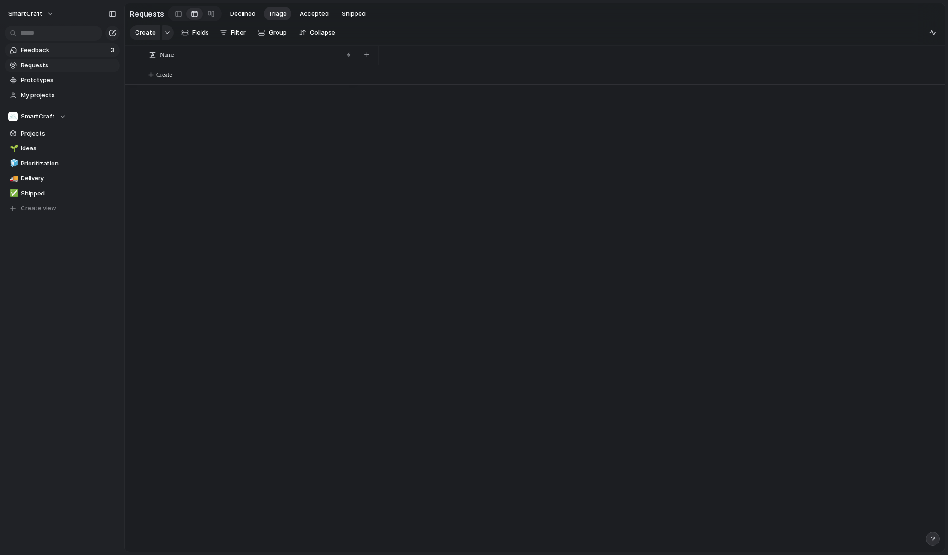  What do you see at coordinates (69, 80) in the screenshot?
I see `span: Prototypes` at bounding box center [69, 80].